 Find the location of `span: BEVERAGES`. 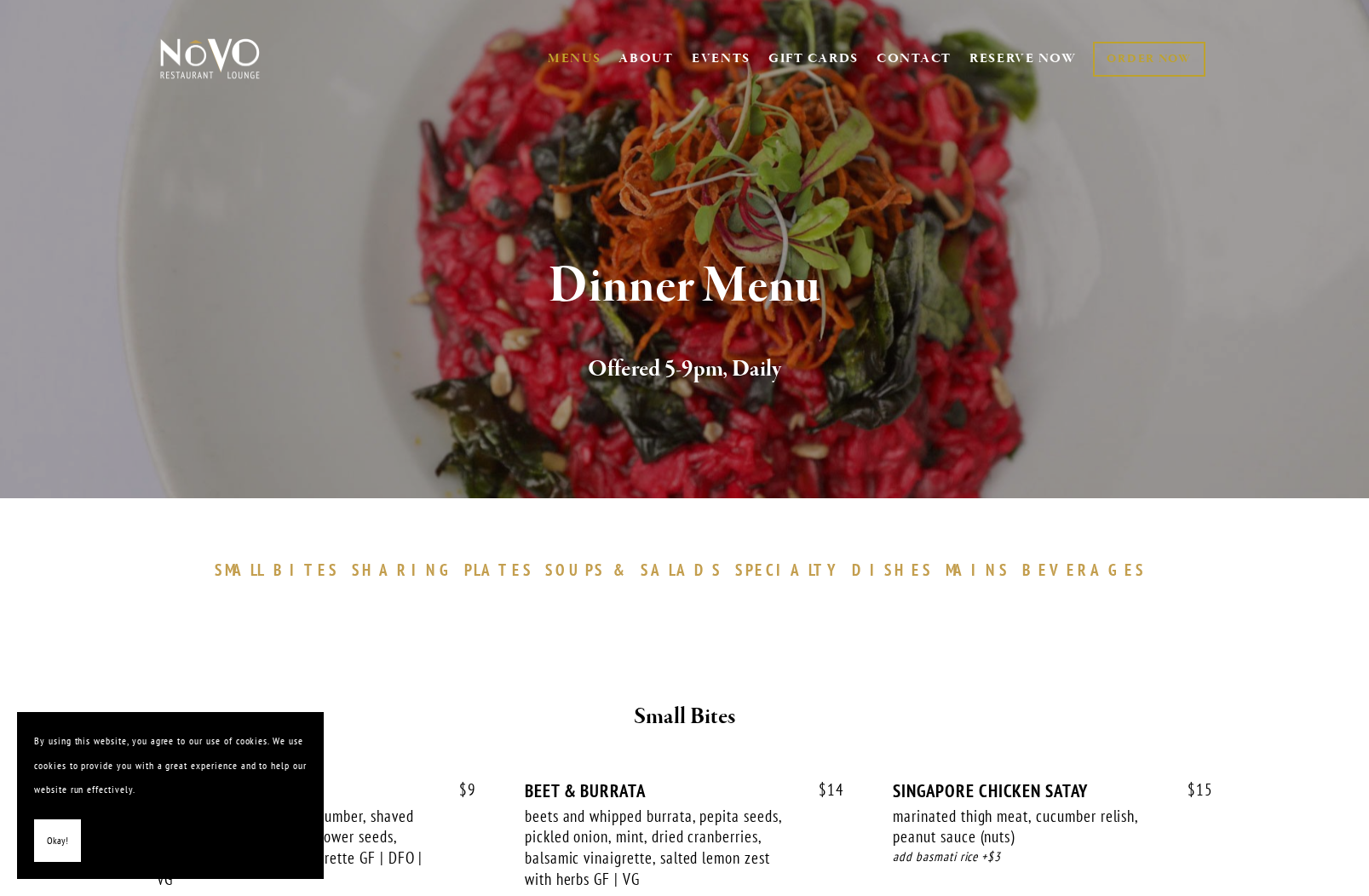

span: BEVERAGES is located at coordinates (1085, 570).